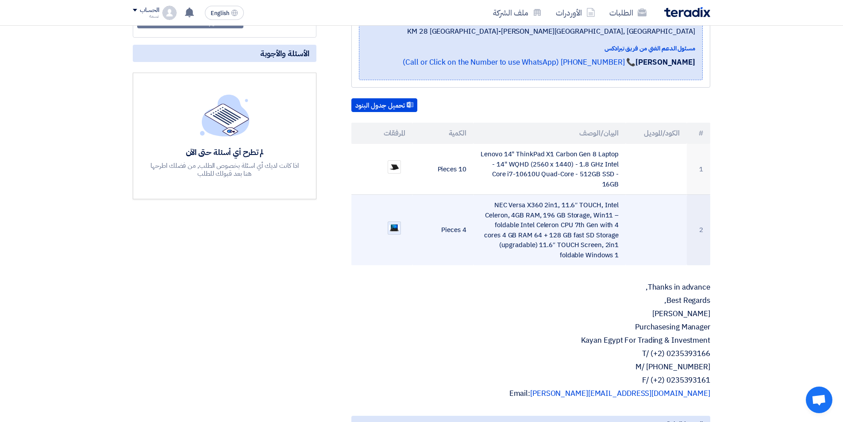 The height and width of the screenshot is (422, 843). Describe the element at coordinates (699, 169) in the screenshot. I see `td: 1` at that location.